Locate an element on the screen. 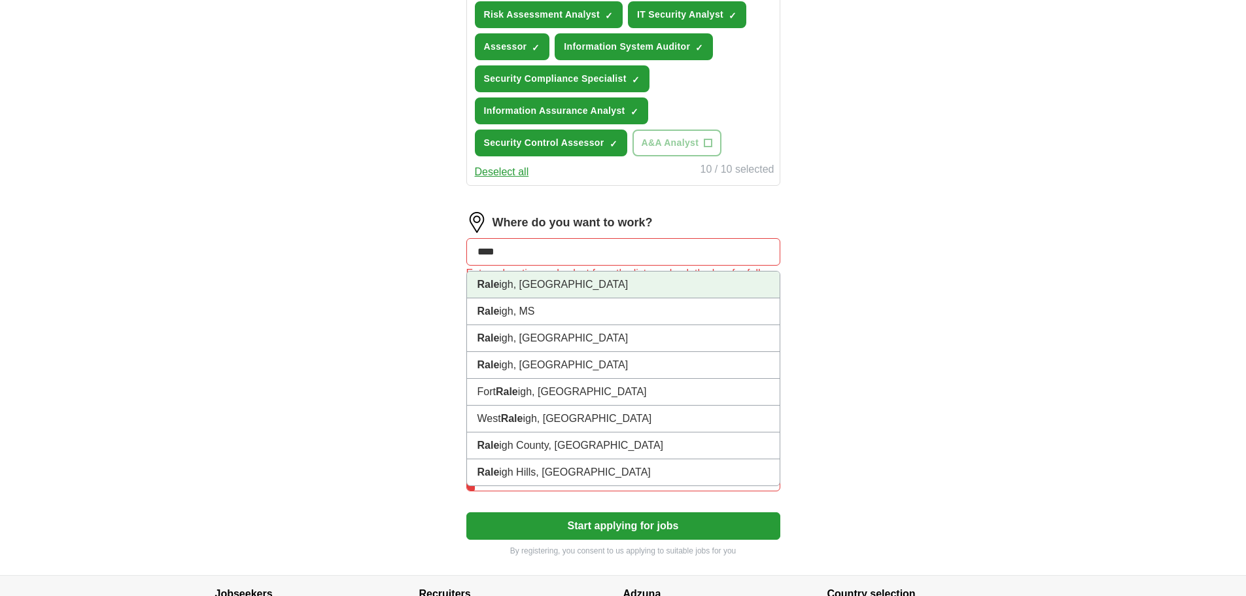 The image size is (1246, 596). p: By registering, you consent to us applying to suitable jobs for you is located at coordinates (623, 551).